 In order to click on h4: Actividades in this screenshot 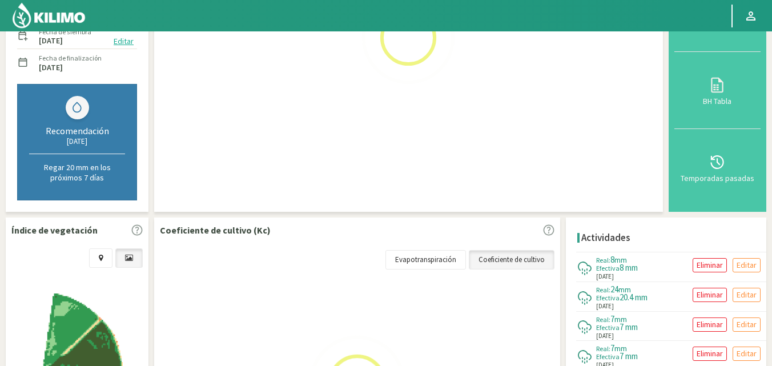, I will do `click(606, 237)`.